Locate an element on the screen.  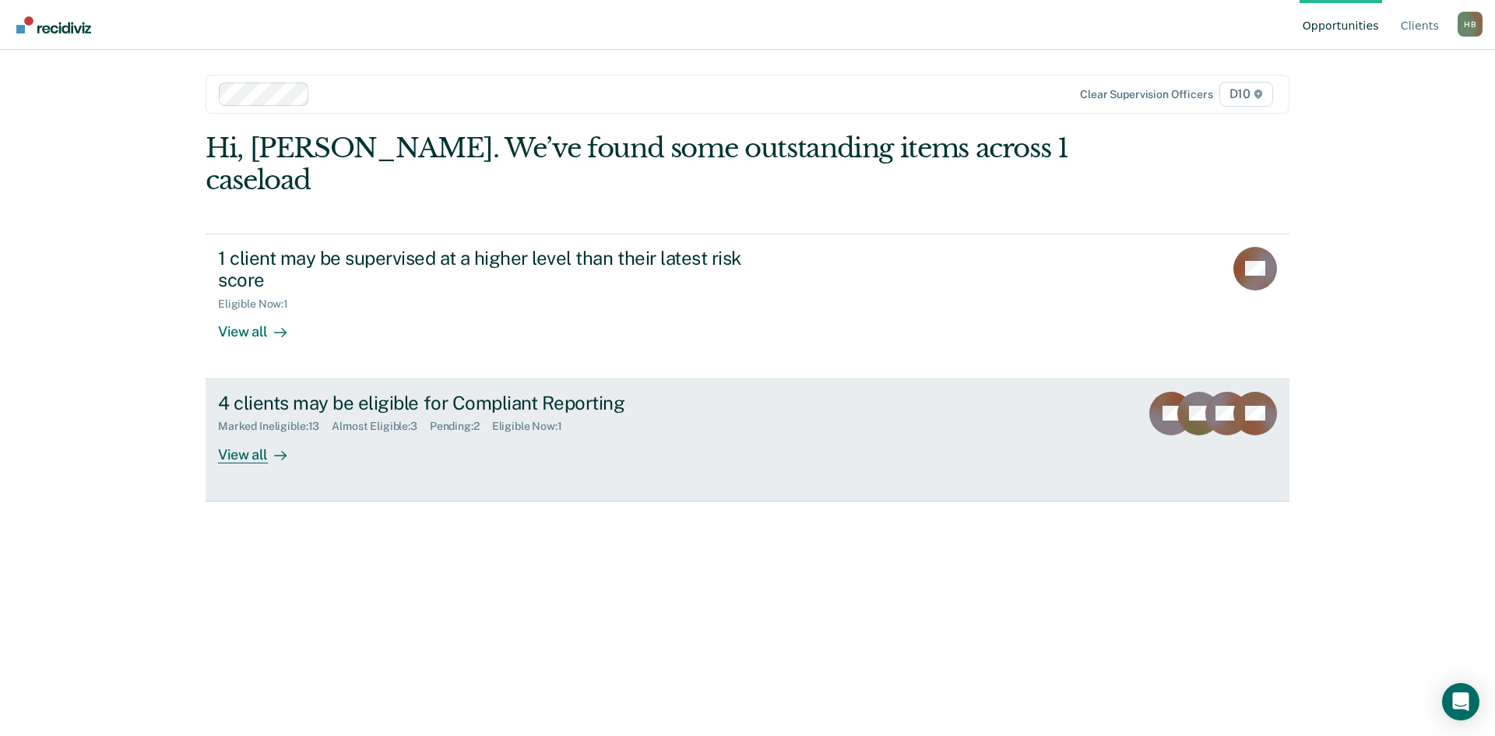
a: 1 client may be supervised at a higher level than their latest risk scoreEligible Now:1View all is located at coordinates (748, 306).